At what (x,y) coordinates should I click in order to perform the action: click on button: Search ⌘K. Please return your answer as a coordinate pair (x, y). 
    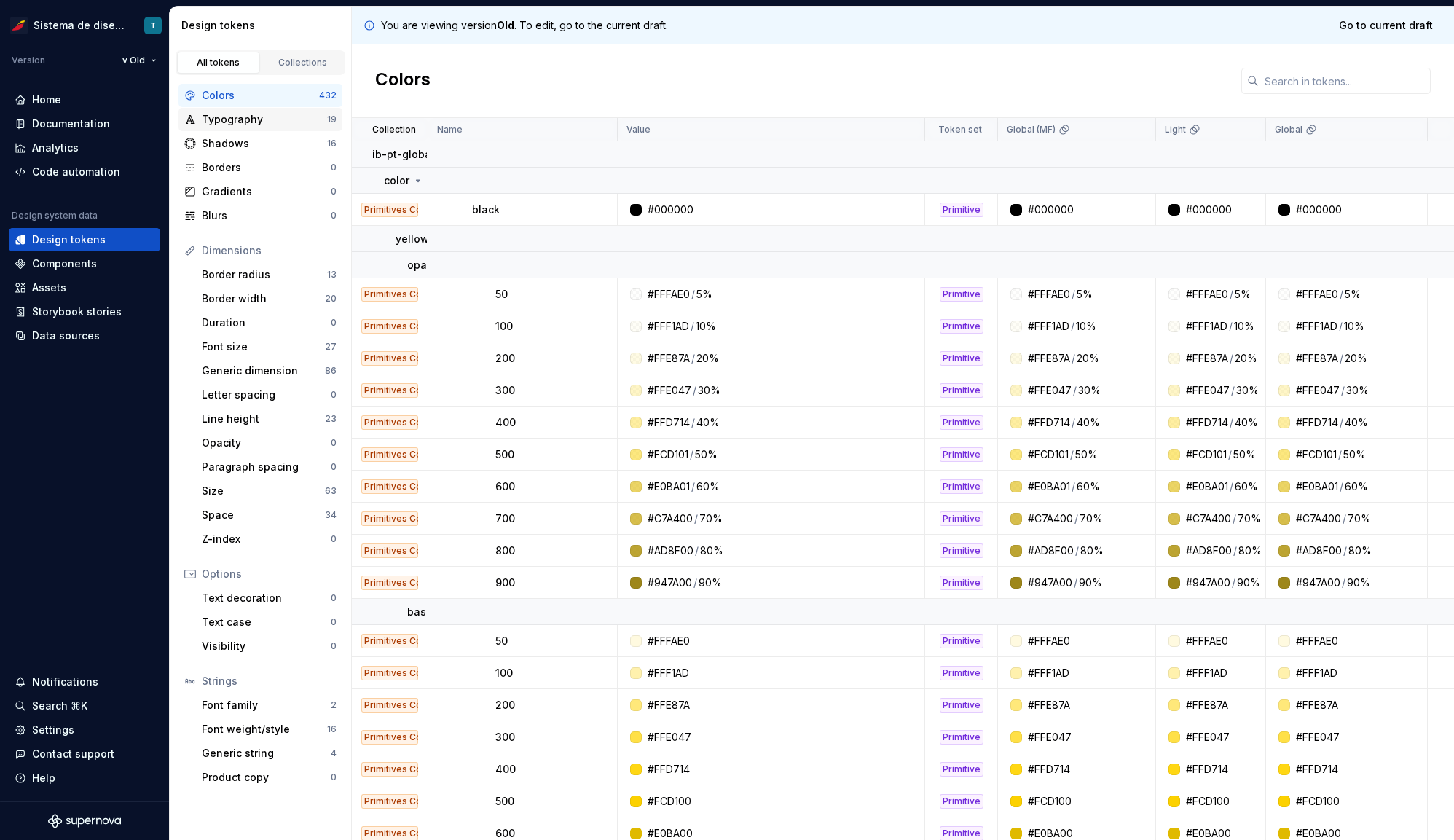
    Looking at the image, I should click on (84, 706).